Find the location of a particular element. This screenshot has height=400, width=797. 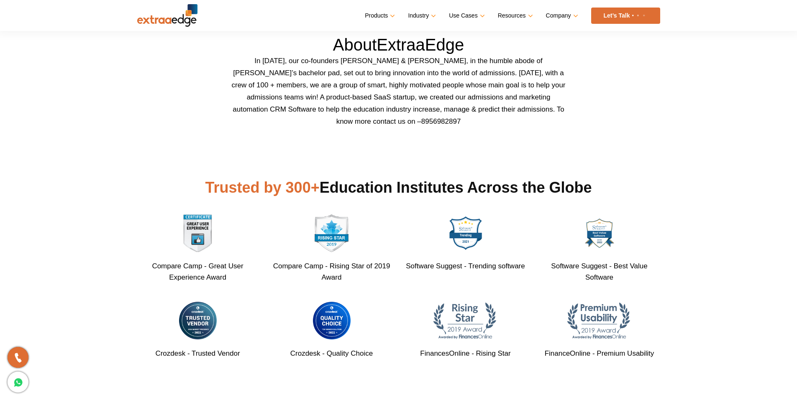

p: Software Suggest - Trending software is located at coordinates (466, 266).